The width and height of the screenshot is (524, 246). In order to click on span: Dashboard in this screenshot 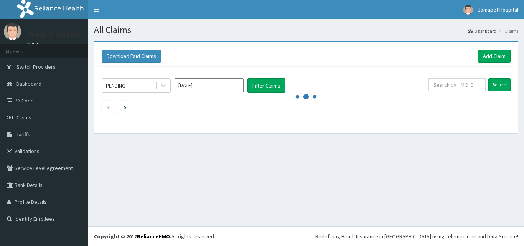, I will do `click(29, 84)`.